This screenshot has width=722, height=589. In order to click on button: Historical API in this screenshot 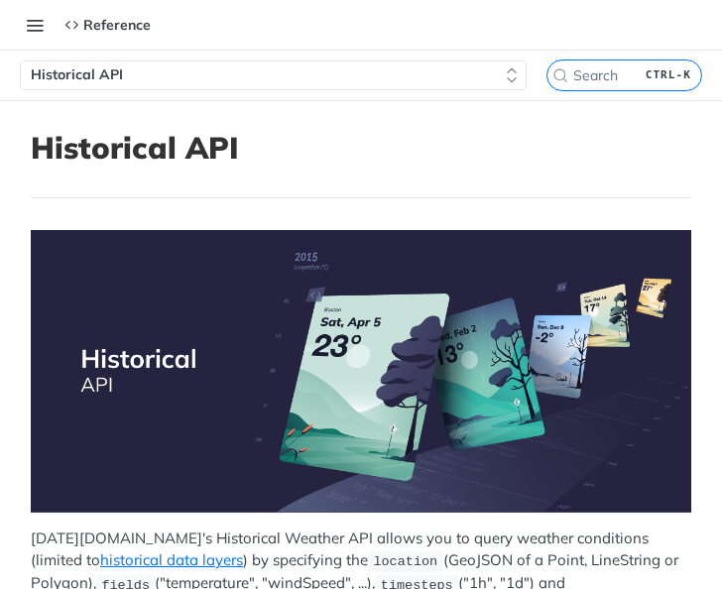, I will do `click(273, 75)`.